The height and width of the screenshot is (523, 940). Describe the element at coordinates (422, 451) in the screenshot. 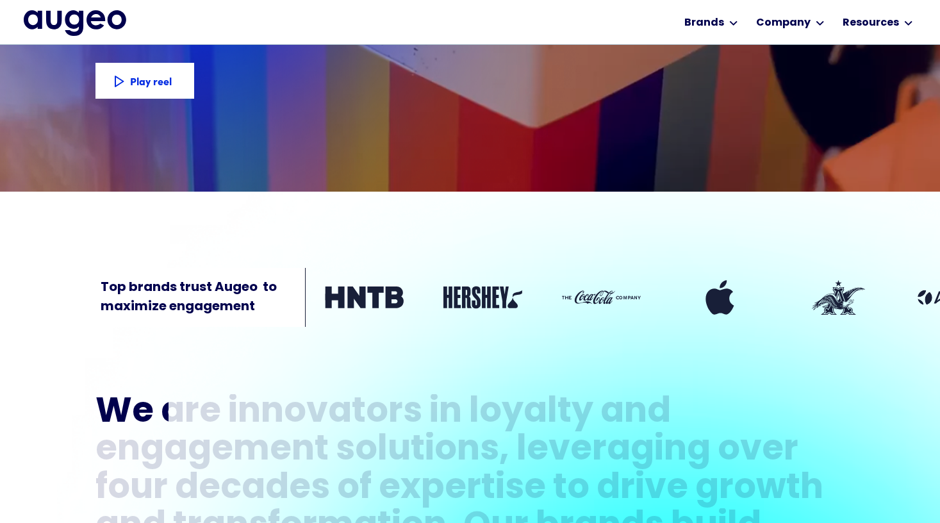

I see `div: solutions,` at that location.